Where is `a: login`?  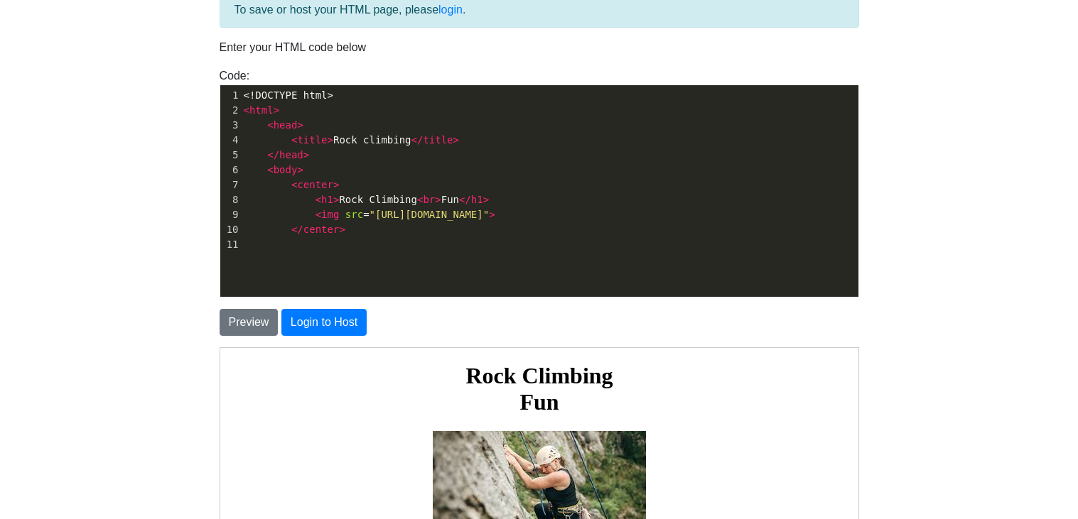 a: login is located at coordinates (450, 9).